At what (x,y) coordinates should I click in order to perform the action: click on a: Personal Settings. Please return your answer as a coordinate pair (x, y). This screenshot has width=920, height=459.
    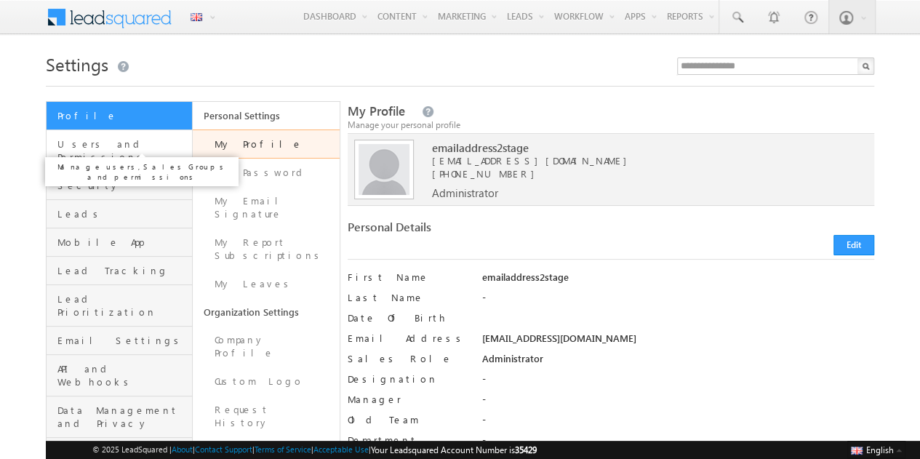
    Looking at the image, I should click on (266, 116).